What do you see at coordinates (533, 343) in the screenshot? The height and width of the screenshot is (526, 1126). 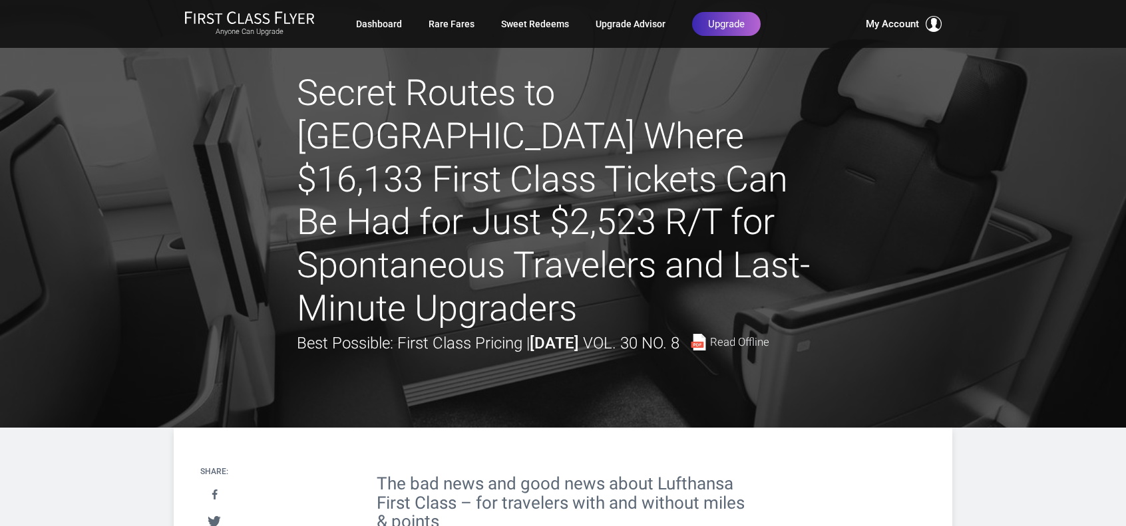 I see `div: Best Possible: First Class Pricing |` at bounding box center [533, 343].